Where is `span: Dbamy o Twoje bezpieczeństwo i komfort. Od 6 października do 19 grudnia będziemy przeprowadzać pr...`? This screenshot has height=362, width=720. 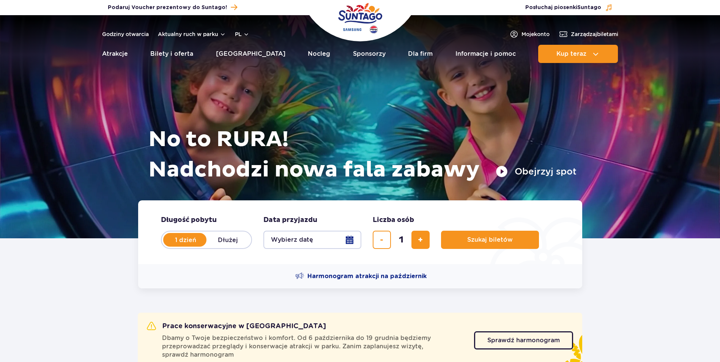 span: Dbamy o Twoje bezpieczeństwo i komfort. Od 6 października do 19 grudnia będziemy przeprowadzać pr... is located at coordinates (313, 346).